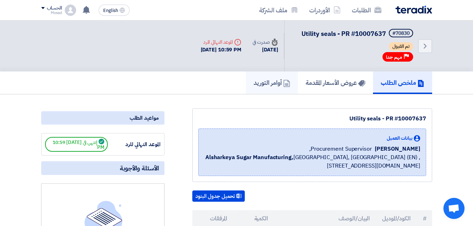 The width and height of the screenshot is (473, 226). I want to click on a: الأوردرات, so click(325, 10).